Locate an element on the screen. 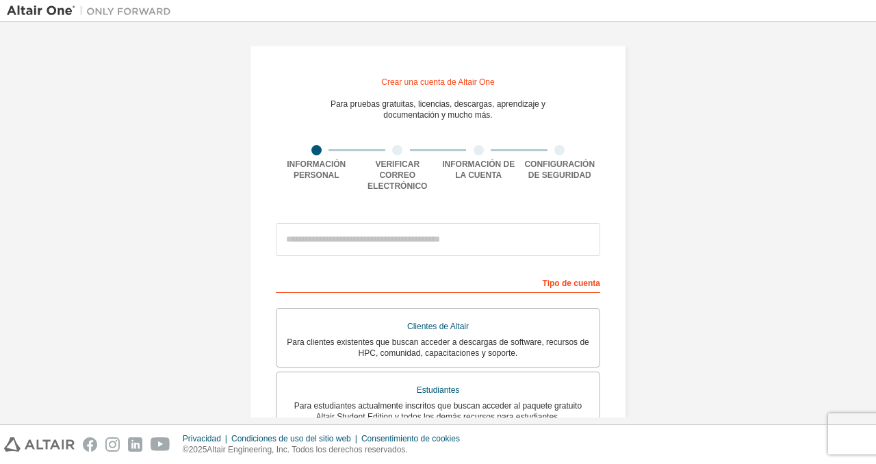 The height and width of the screenshot is (464, 876). img: linkedin.svg is located at coordinates (135, 444).